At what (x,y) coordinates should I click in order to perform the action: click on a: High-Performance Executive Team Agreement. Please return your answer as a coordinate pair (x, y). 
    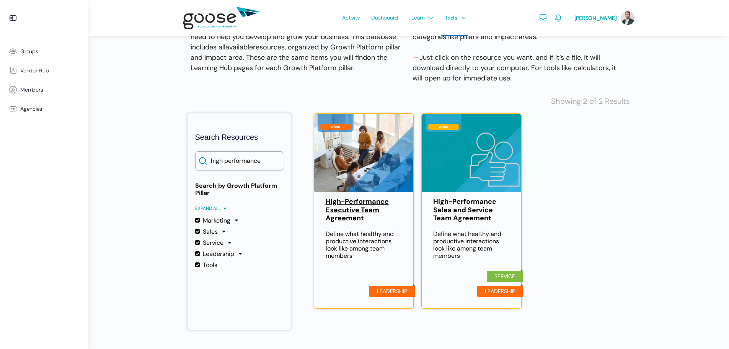
    Looking at the image, I should click on (364, 210).